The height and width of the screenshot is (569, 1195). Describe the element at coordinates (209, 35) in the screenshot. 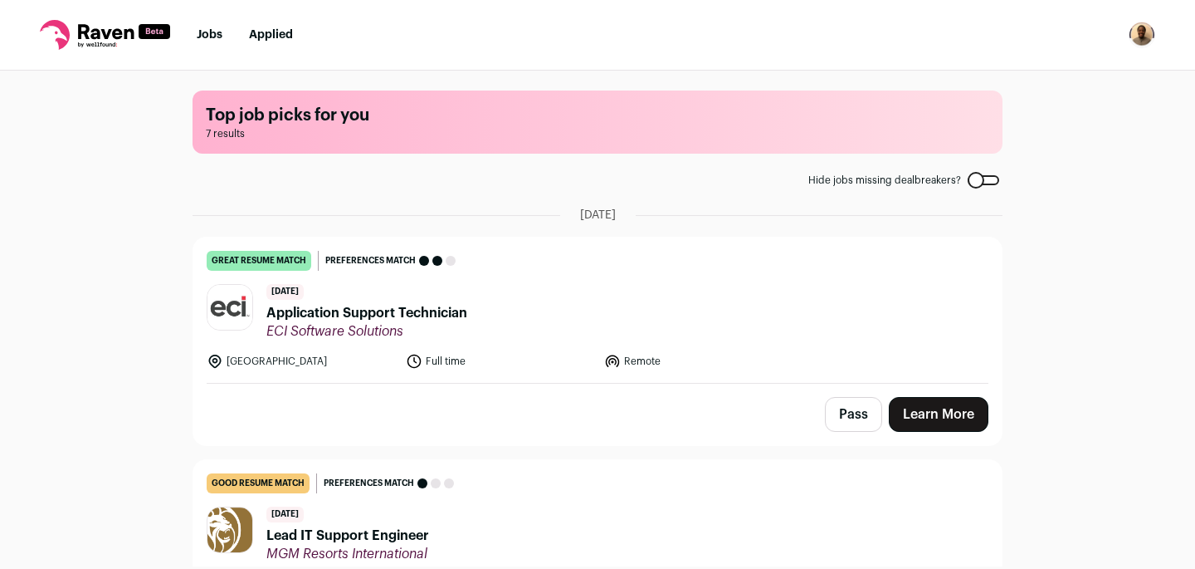

I see `a: Jobs` at that location.